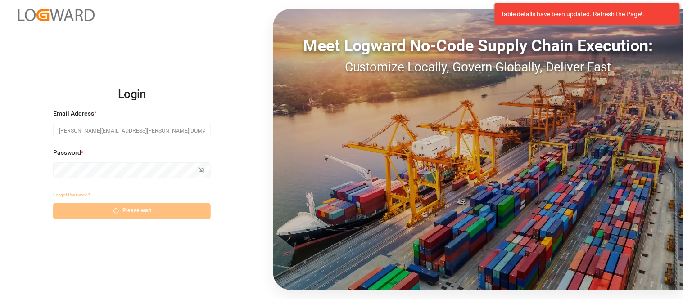 The width and height of the screenshot is (683, 299). Describe the element at coordinates (56, 15) in the screenshot. I see `img: Logward_new_orange.png` at that location.